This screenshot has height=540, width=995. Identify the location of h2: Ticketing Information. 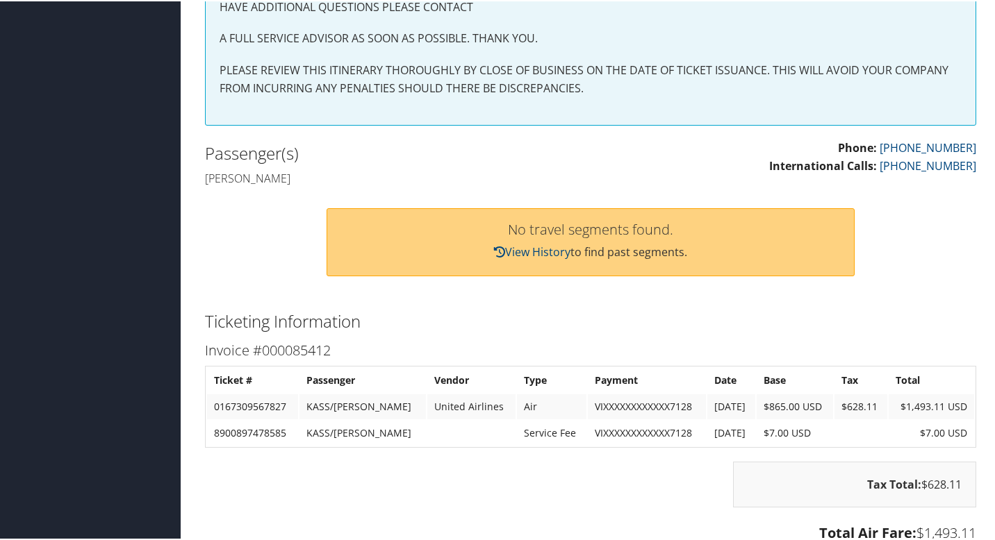
(590, 320).